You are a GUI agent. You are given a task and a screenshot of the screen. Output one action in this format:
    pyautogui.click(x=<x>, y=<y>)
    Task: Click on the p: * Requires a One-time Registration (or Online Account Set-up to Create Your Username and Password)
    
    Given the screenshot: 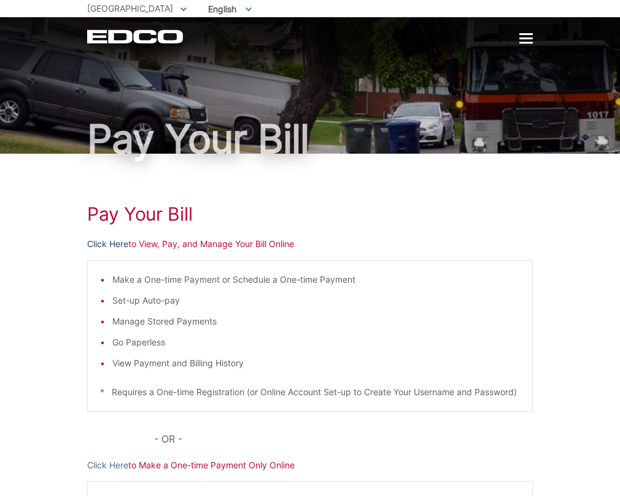 What is the action you would take?
    pyautogui.click(x=310, y=392)
    